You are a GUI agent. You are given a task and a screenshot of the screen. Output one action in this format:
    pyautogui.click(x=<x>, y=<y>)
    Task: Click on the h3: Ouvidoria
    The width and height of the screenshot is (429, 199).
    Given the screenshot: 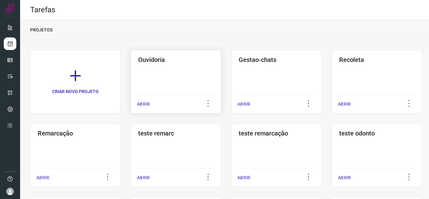 What is the action you would take?
    pyautogui.click(x=176, y=60)
    